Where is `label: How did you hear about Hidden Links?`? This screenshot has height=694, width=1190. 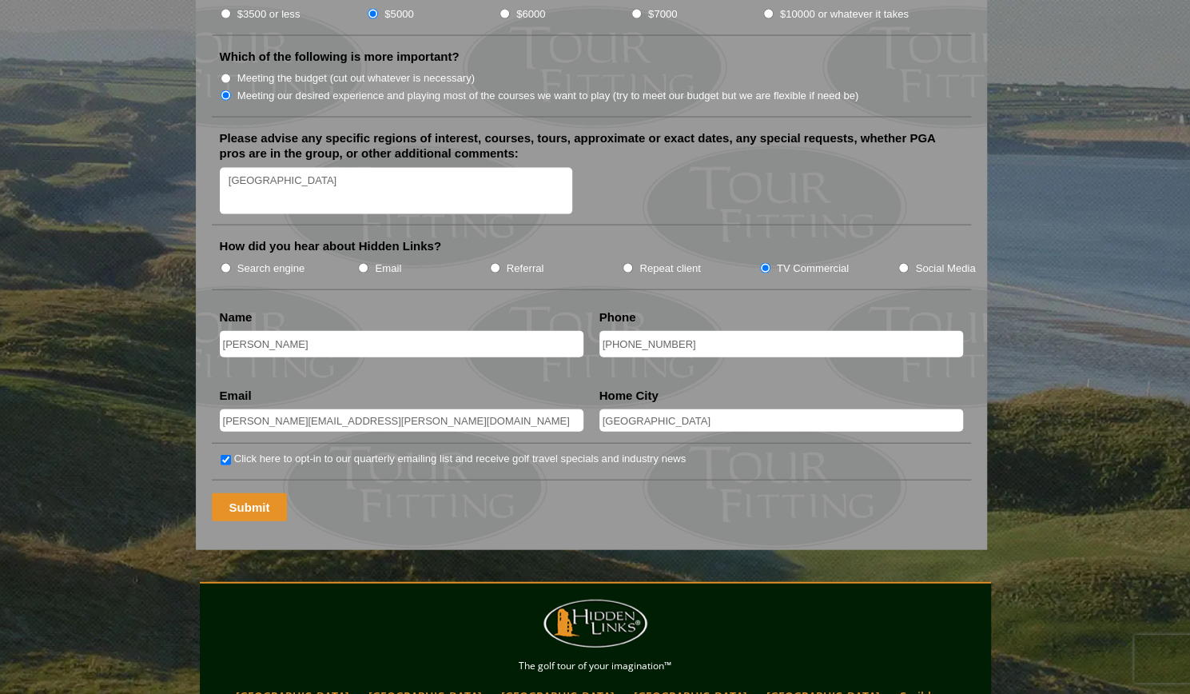 label: How did you hear about Hidden Links? is located at coordinates (331, 246).